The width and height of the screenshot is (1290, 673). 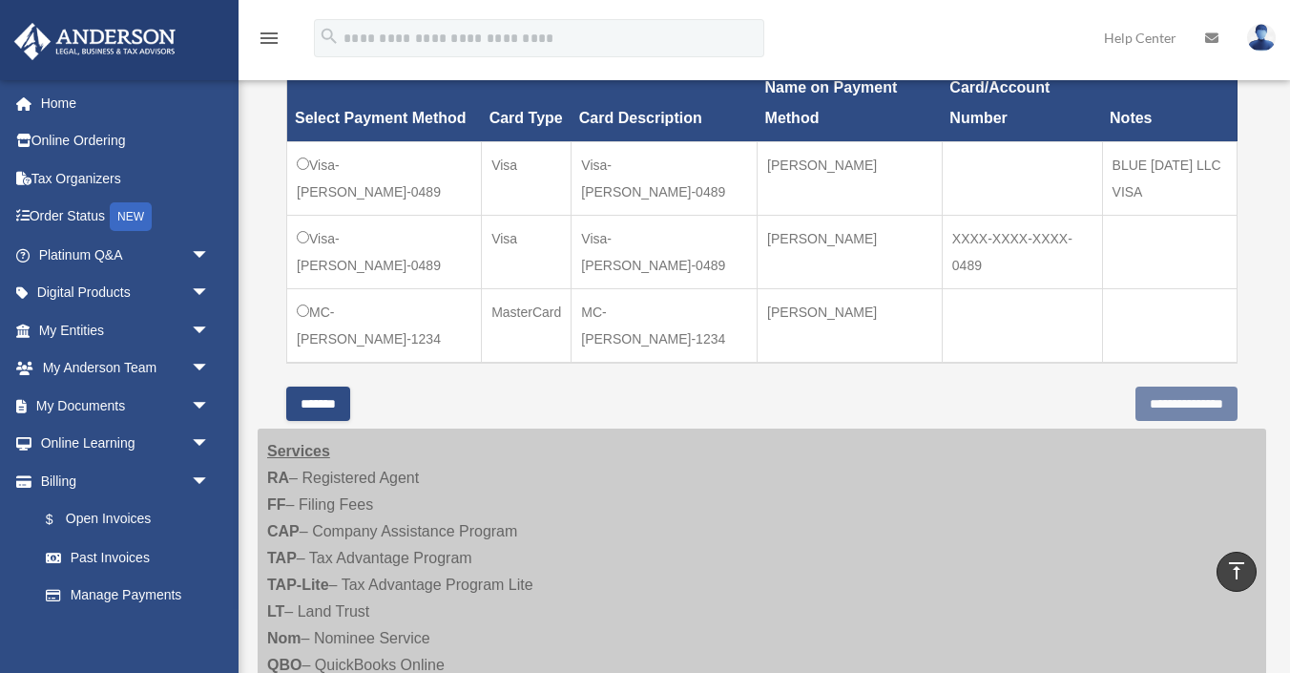 I want to click on td: MasterCard, so click(x=527, y=326).